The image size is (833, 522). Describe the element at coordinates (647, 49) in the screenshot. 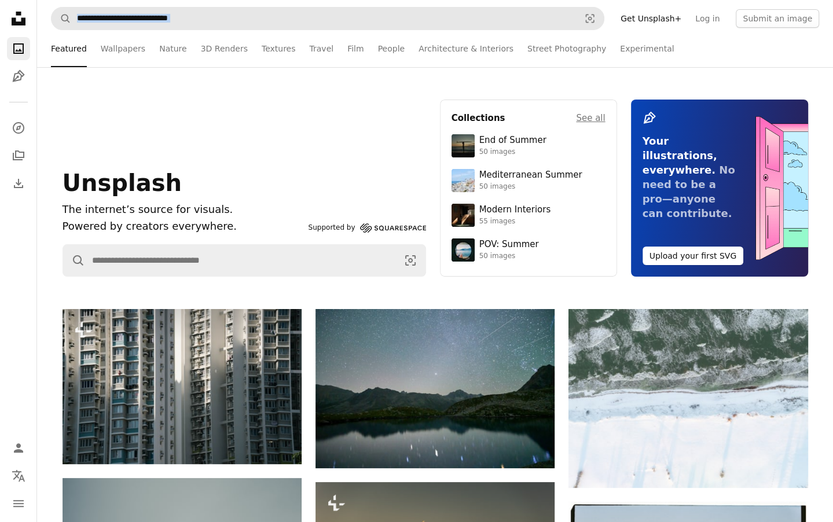

I see `a: Experimental` at that location.